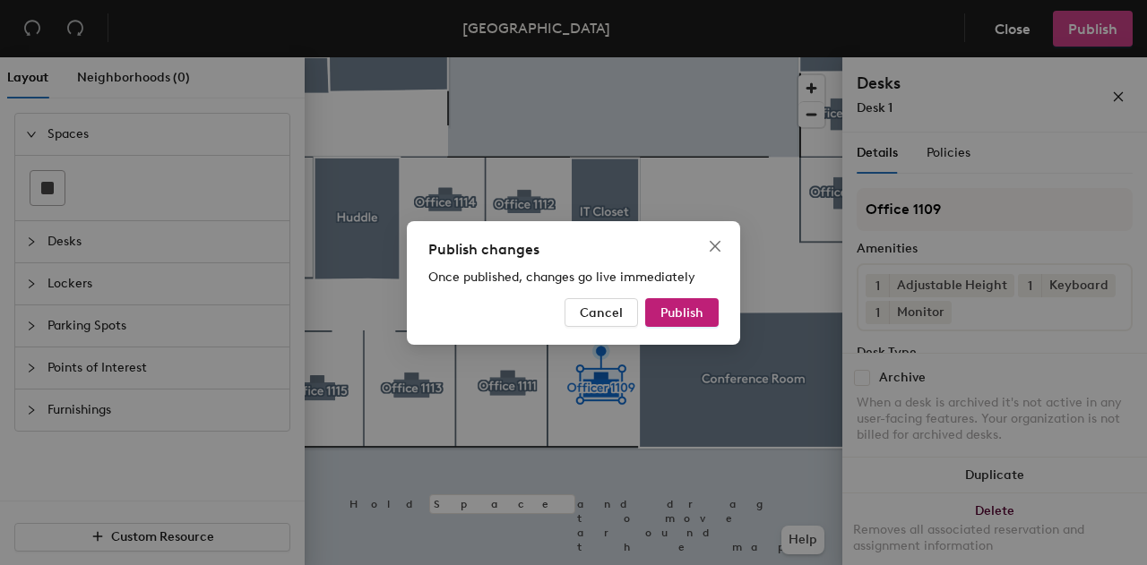 The height and width of the screenshot is (565, 1147). Describe the element at coordinates (562, 277) in the screenshot. I see `span: Once published, changes go live immediately` at that location.